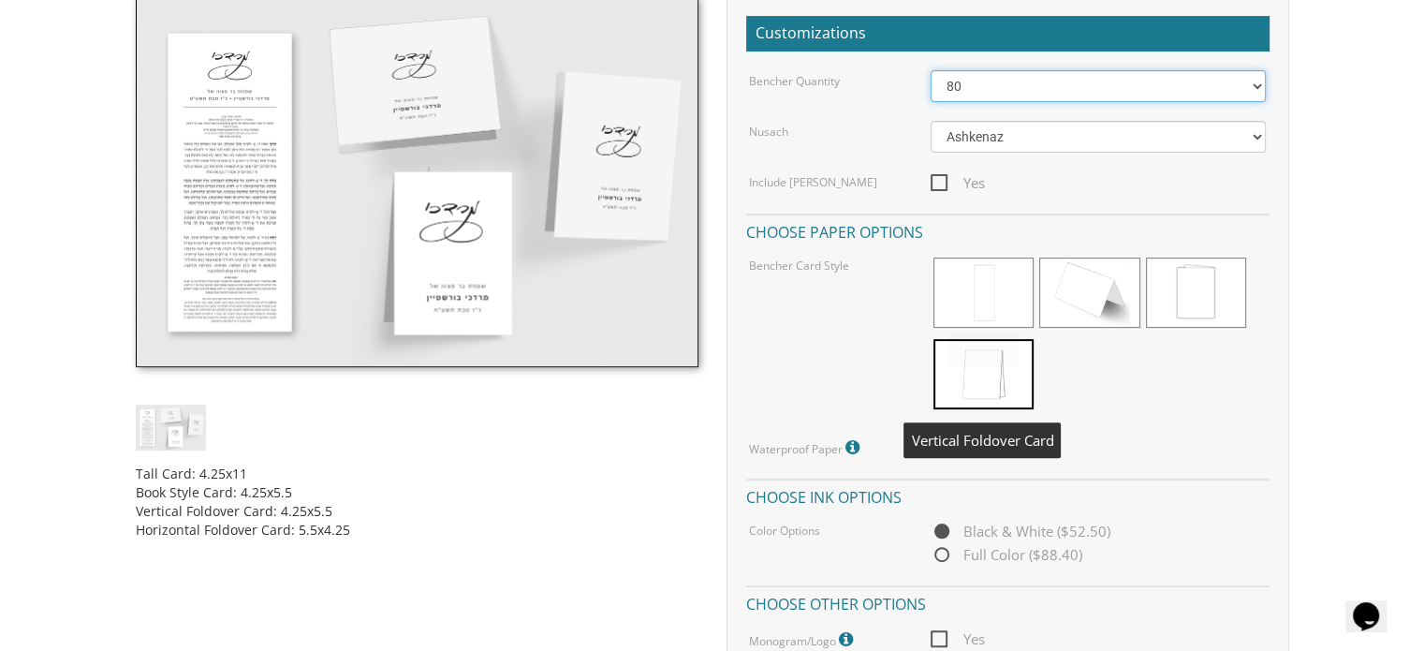 This screenshot has height=651, width=1424. I want to click on h4: Choose paper options, so click(1008, 229).